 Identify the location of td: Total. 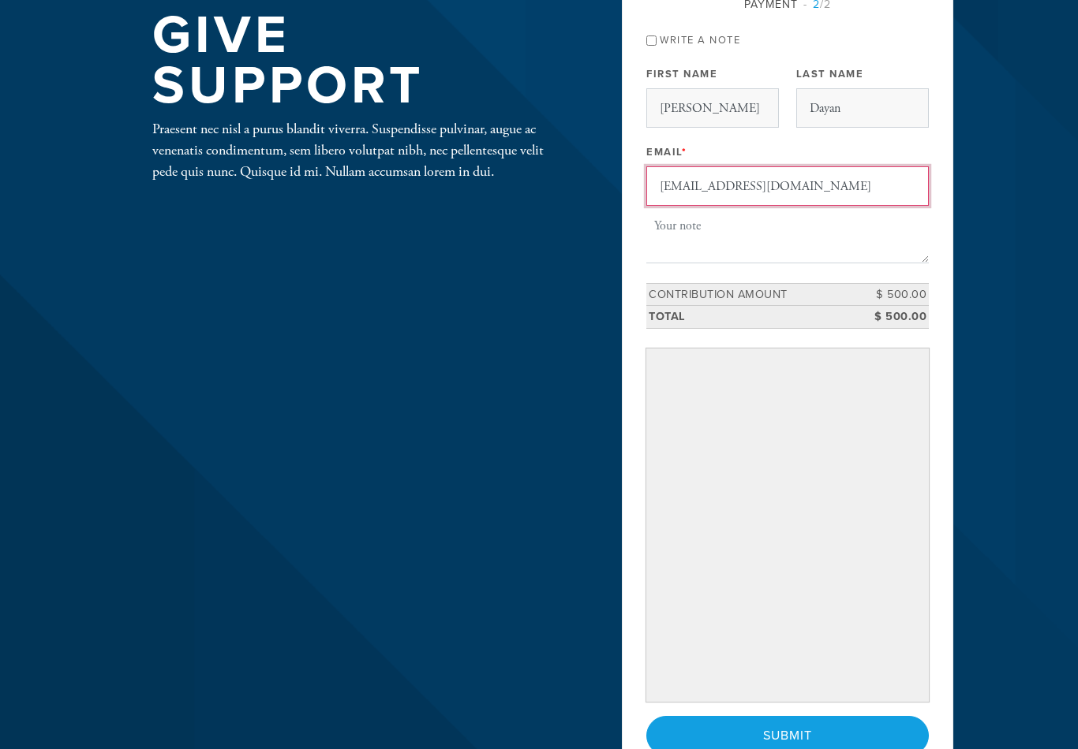
(752, 317).